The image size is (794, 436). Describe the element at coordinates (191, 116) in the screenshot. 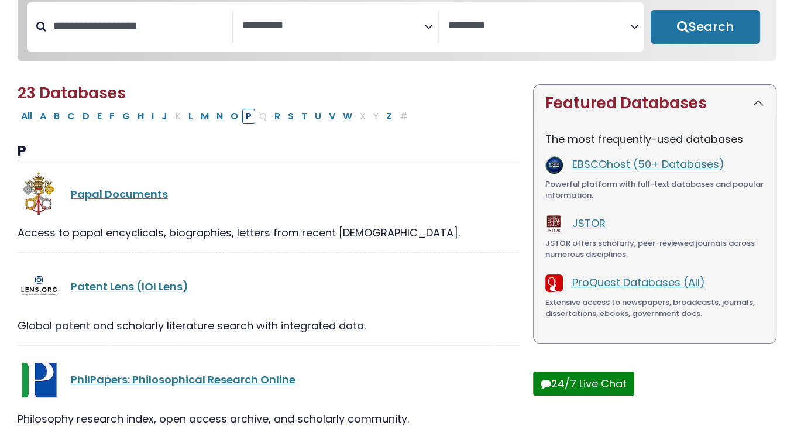

I see `button: Filter Results L` at that location.